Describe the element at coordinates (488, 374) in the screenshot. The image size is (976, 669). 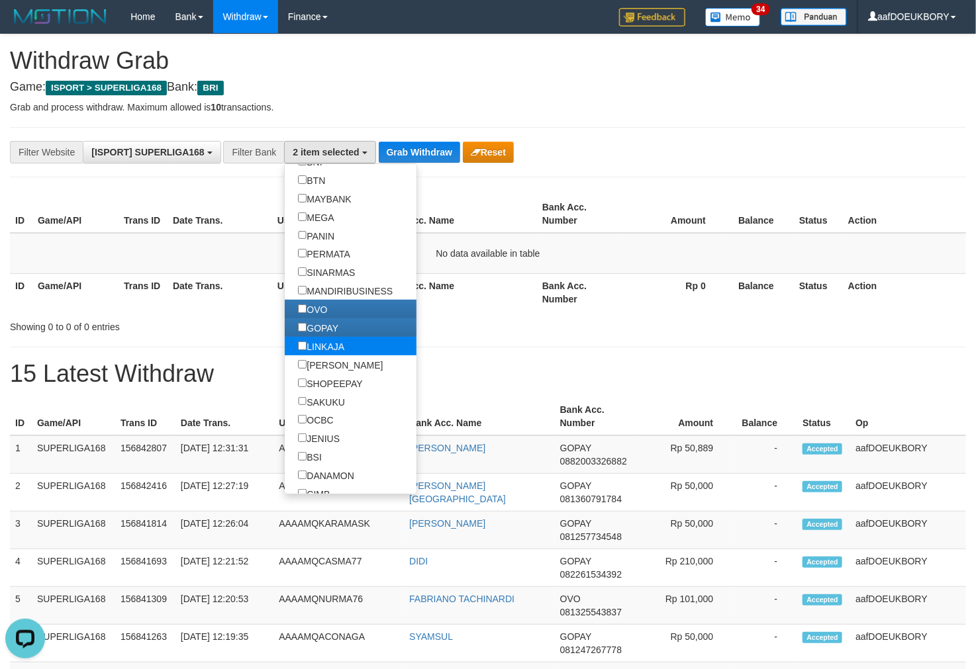
I see `h1: 15 Latest Withdraw` at that location.